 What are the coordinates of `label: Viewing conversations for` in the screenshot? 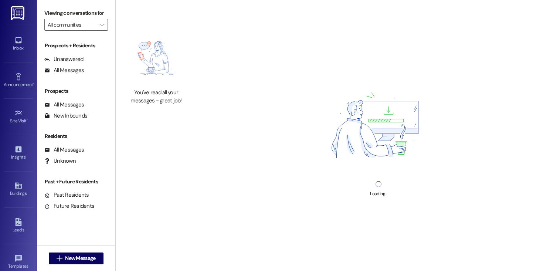 It's located at (76, 13).